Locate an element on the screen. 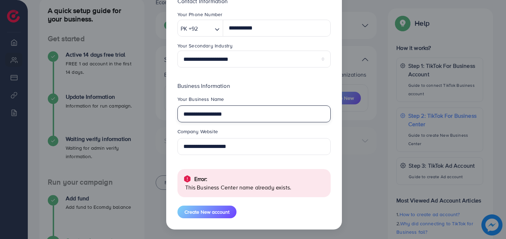 This screenshot has height=239, width=506. img: alert is located at coordinates (187, 179).